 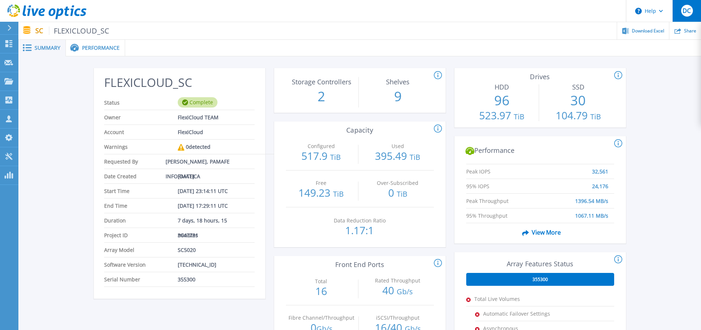 I want to click on span: 3047731, so click(x=188, y=235).